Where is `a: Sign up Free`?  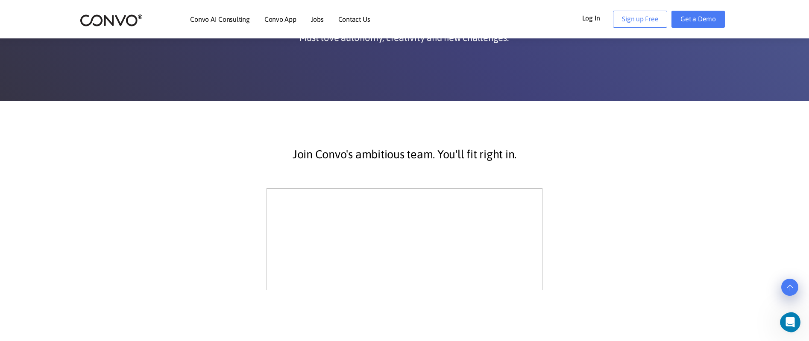 a: Sign up Free is located at coordinates (640, 19).